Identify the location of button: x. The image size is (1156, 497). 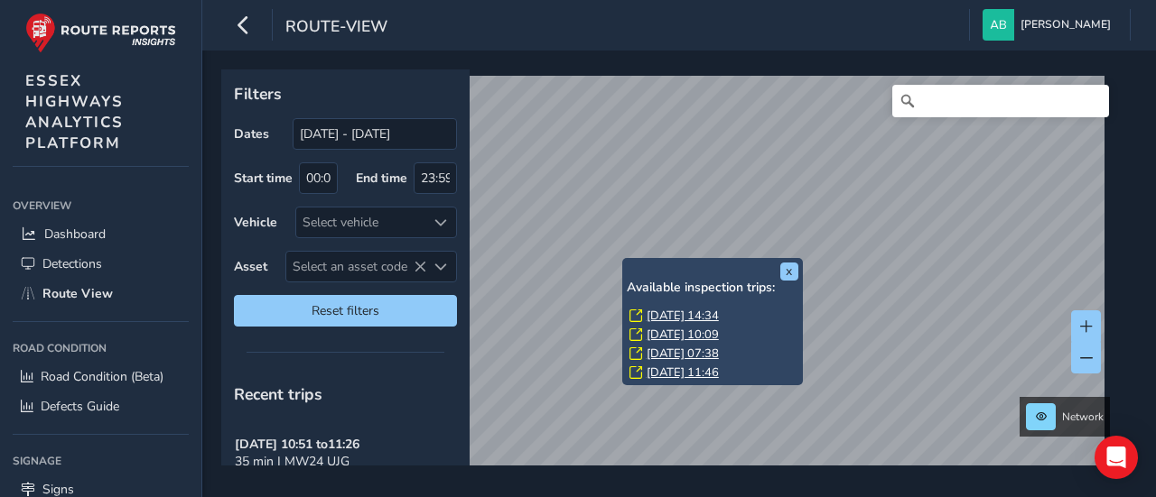
(789, 272).